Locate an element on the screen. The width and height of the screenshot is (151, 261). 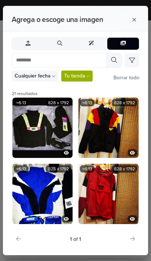
span: Cualquier fecha is located at coordinates (33, 76).